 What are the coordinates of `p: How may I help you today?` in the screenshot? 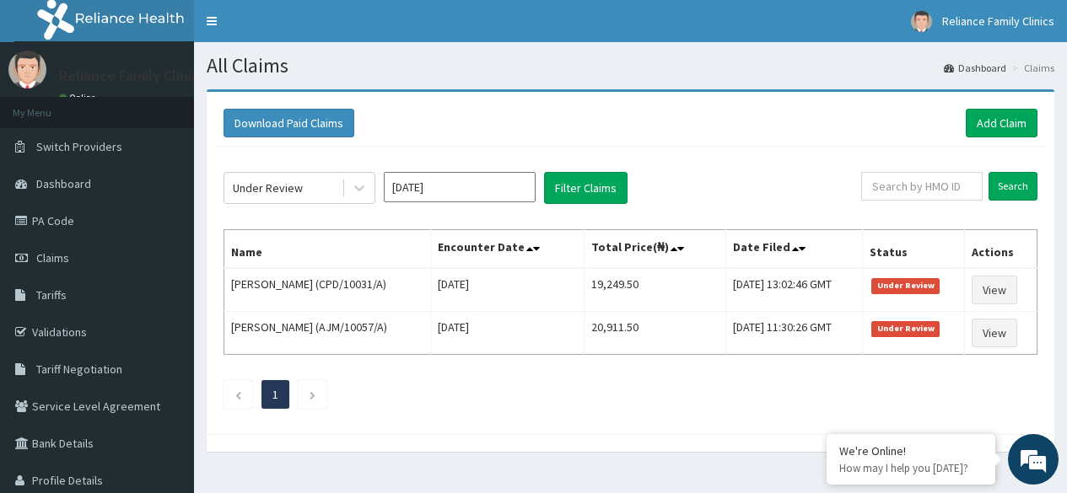 It's located at (911, 468).